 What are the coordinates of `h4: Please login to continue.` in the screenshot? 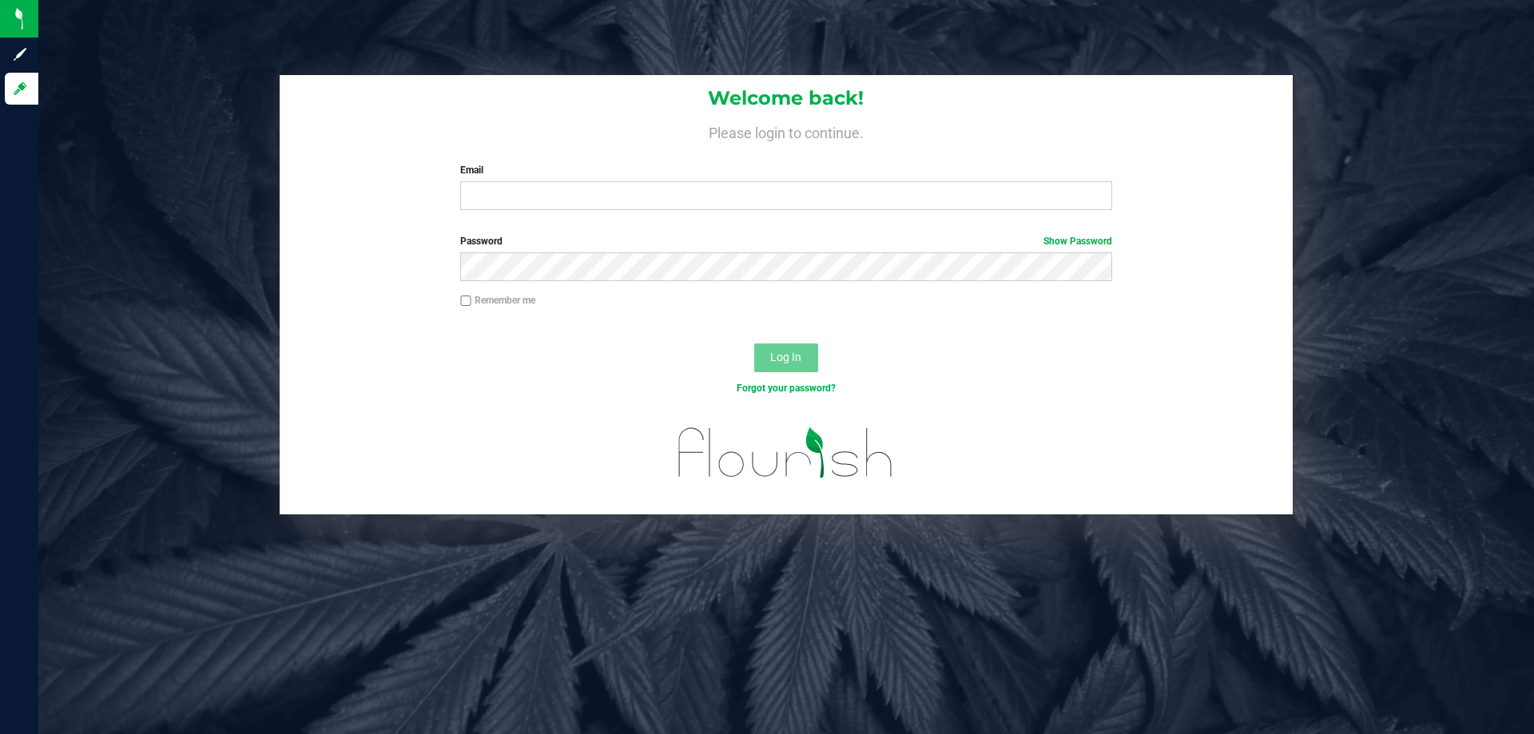 It's located at (786, 131).